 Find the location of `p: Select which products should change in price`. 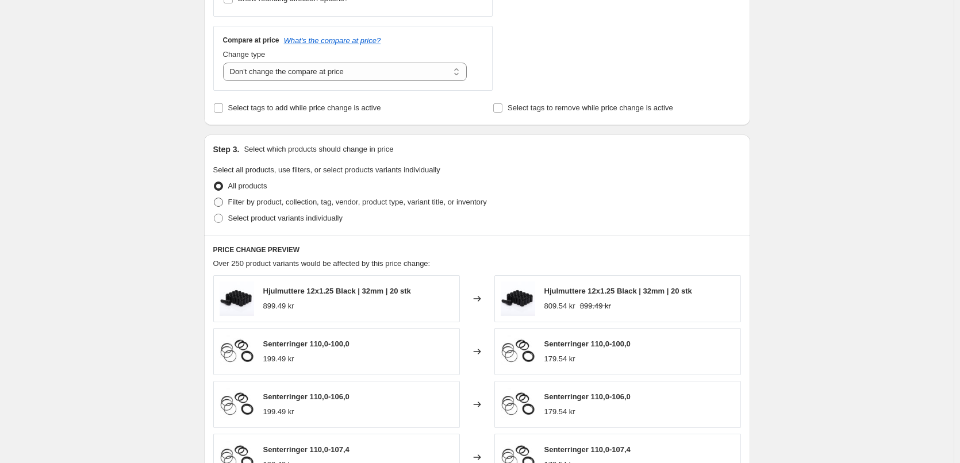

p: Select which products should change in price is located at coordinates (319, 149).